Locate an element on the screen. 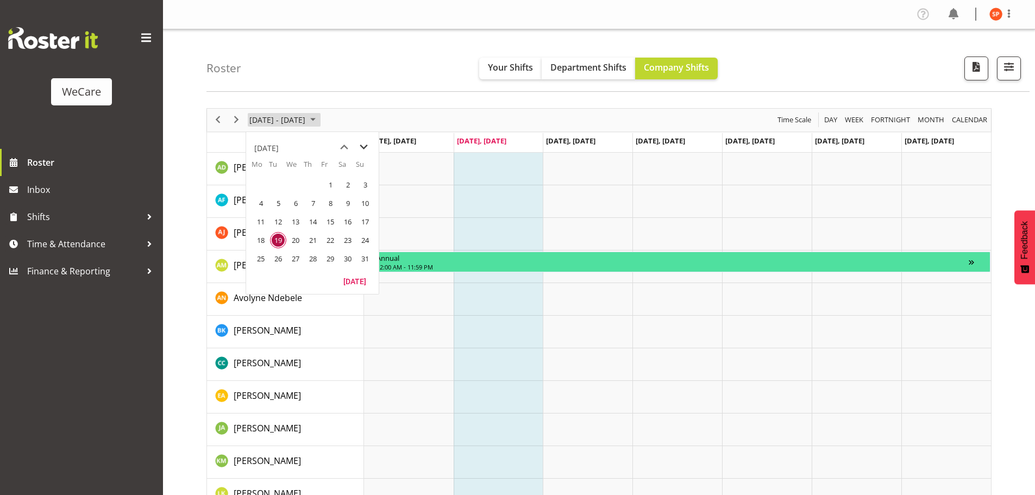 The width and height of the screenshot is (1035, 495). span: Week is located at coordinates (854, 119).